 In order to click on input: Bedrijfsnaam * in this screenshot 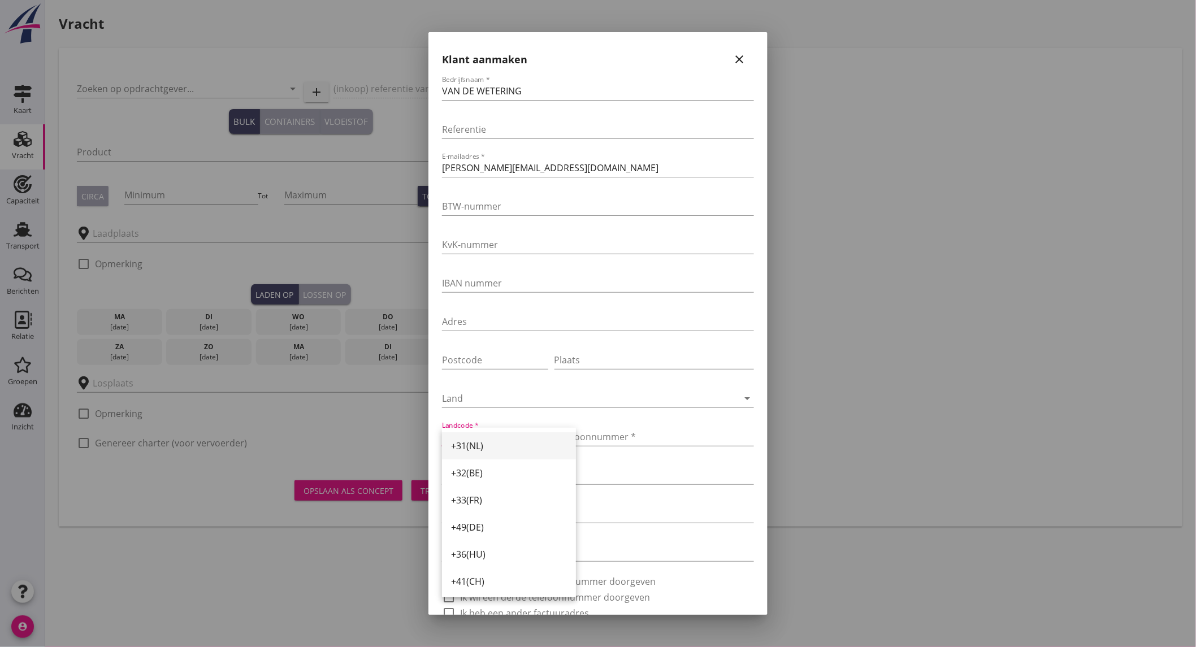, I will do `click(598, 91)`.